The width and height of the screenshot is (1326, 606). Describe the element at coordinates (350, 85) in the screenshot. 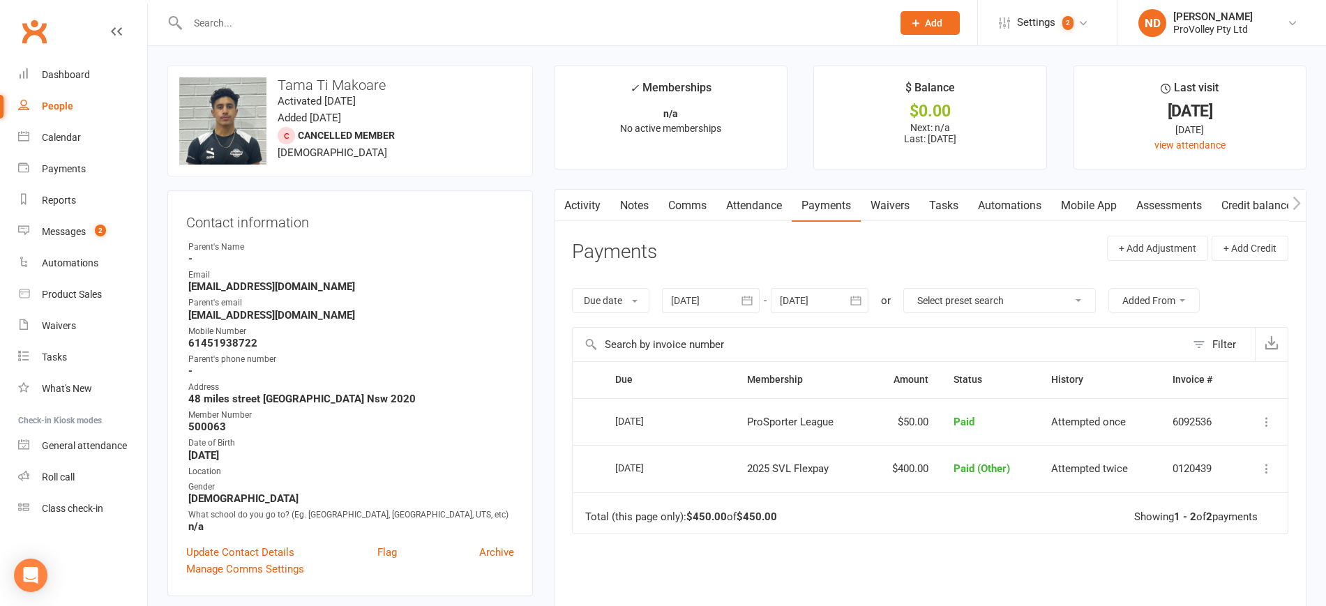

I see `h3: Tama Ti Makoare` at that location.